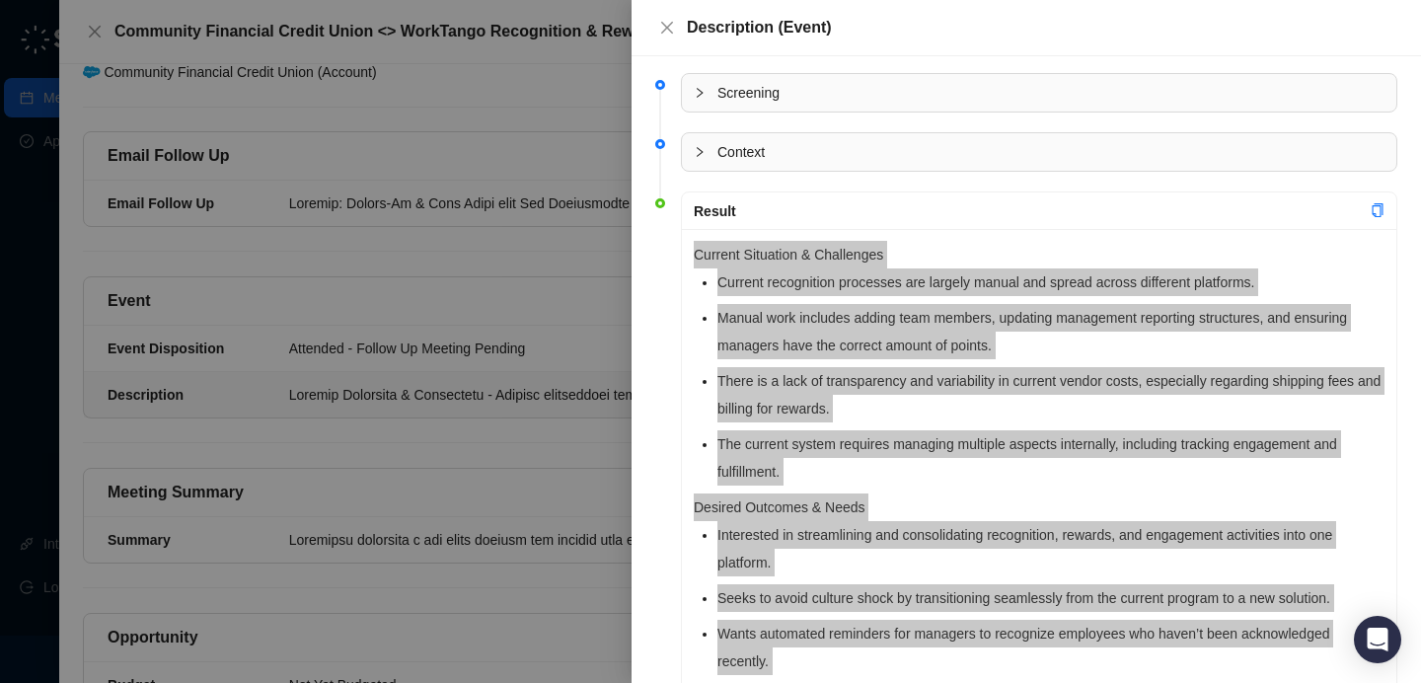 This screenshot has width=1421, height=683. What do you see at coordinates (1032, 211) in the screenshot?
I see `div: Result` at bounding box center [1032, 211].